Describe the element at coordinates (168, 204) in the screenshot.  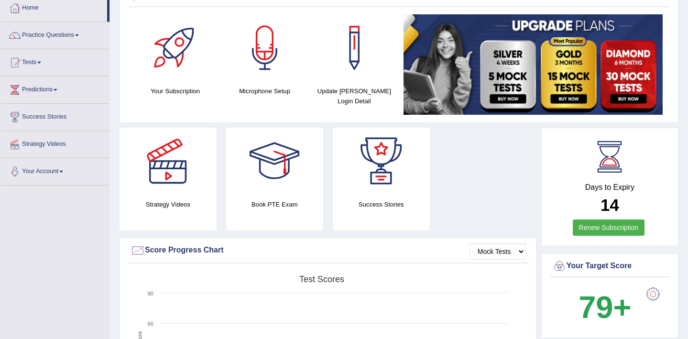
I see `h4: Strategy Videos` at that location.